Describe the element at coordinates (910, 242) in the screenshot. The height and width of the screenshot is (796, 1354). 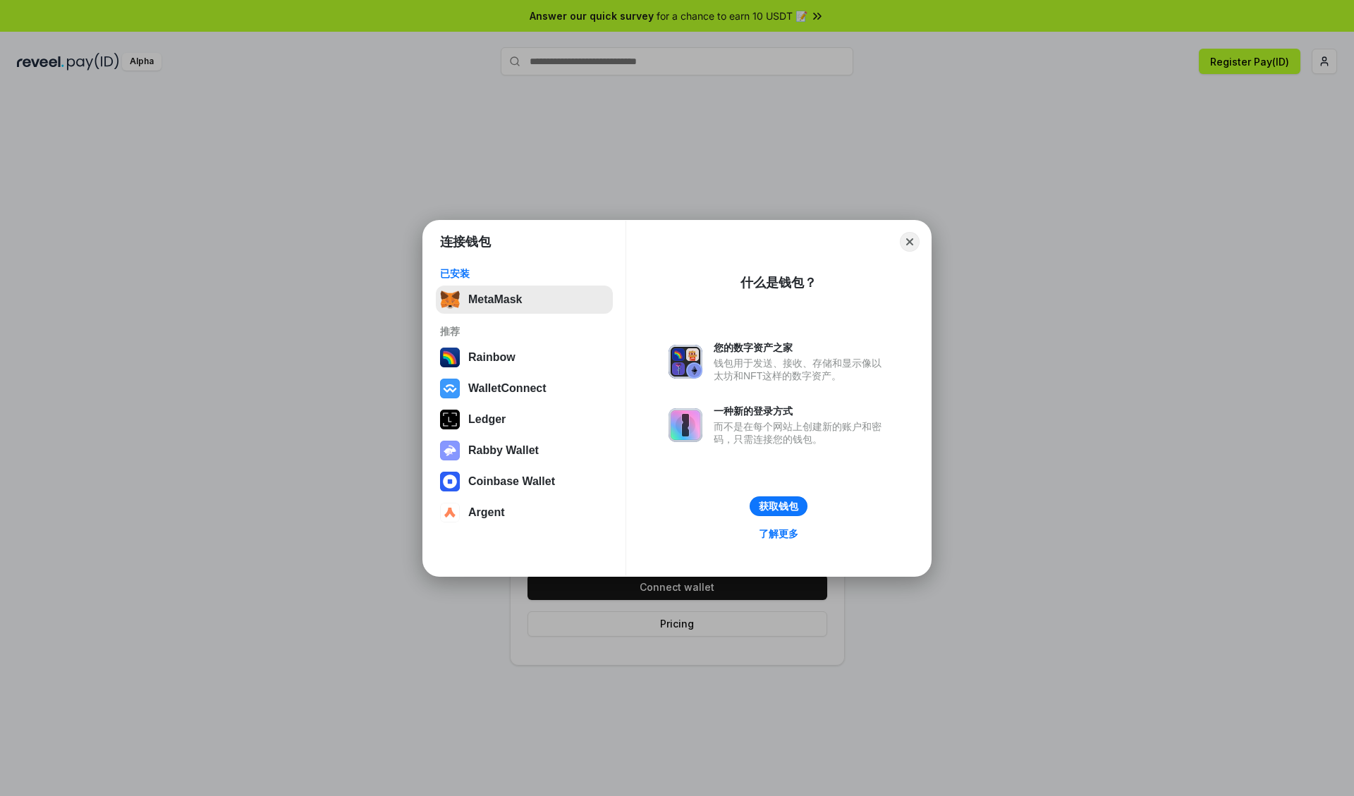
I see `button: Close` at that location.